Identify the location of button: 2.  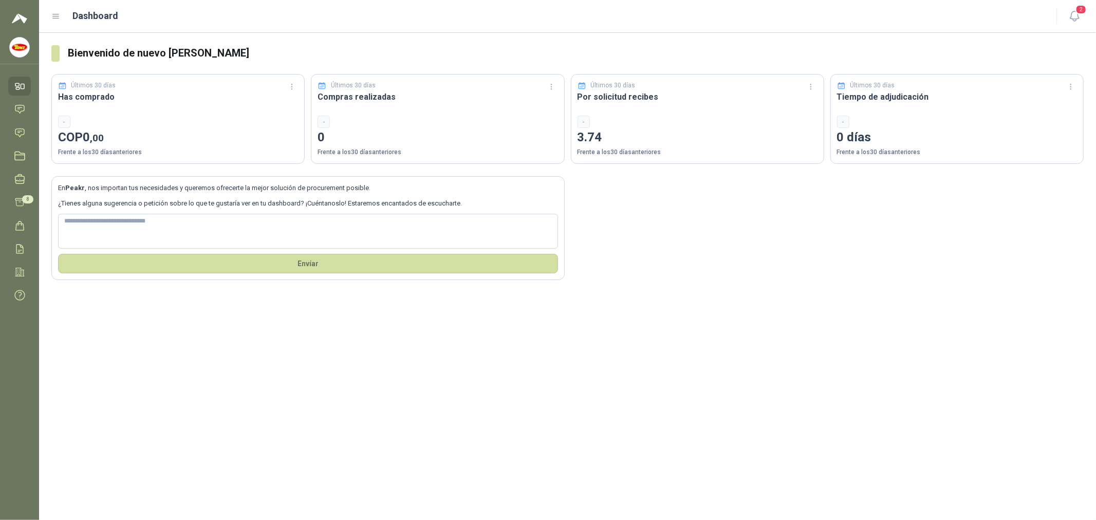
(1074, 16).